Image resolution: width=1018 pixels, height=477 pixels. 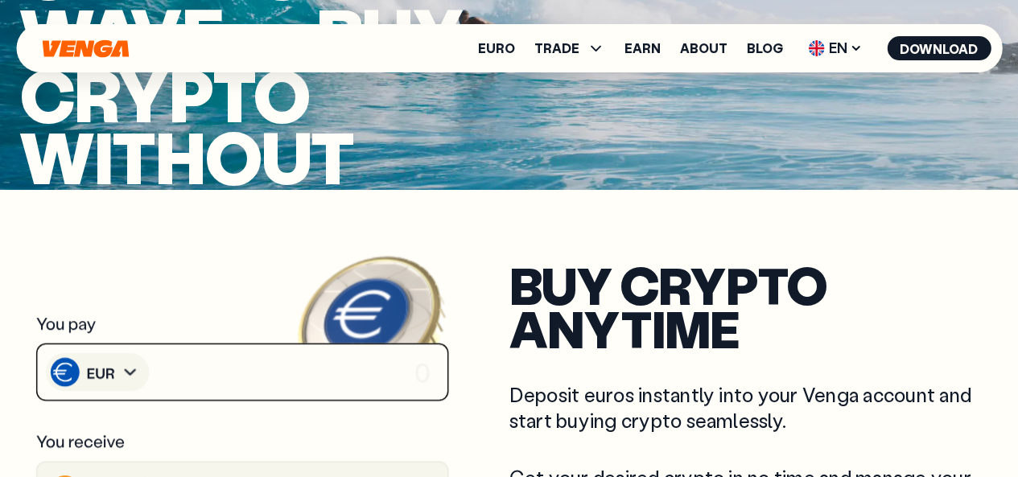 I want to click on span: EN, so click(x=834, y=48).